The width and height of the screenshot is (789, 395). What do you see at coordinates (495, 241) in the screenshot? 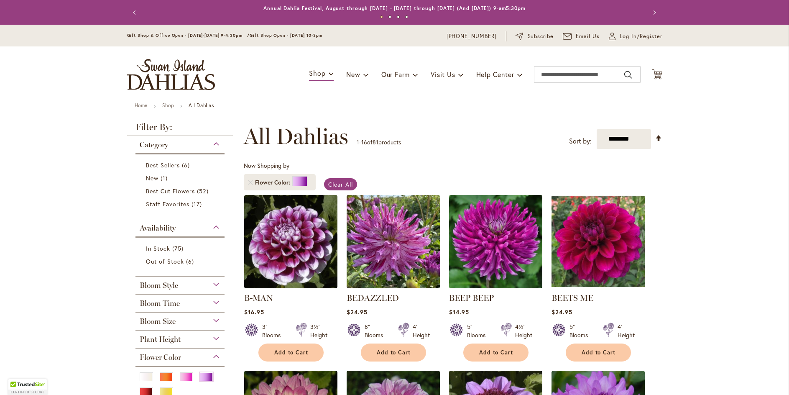
I see `img: BEEP BEEP` at bounding box center [495, 241].